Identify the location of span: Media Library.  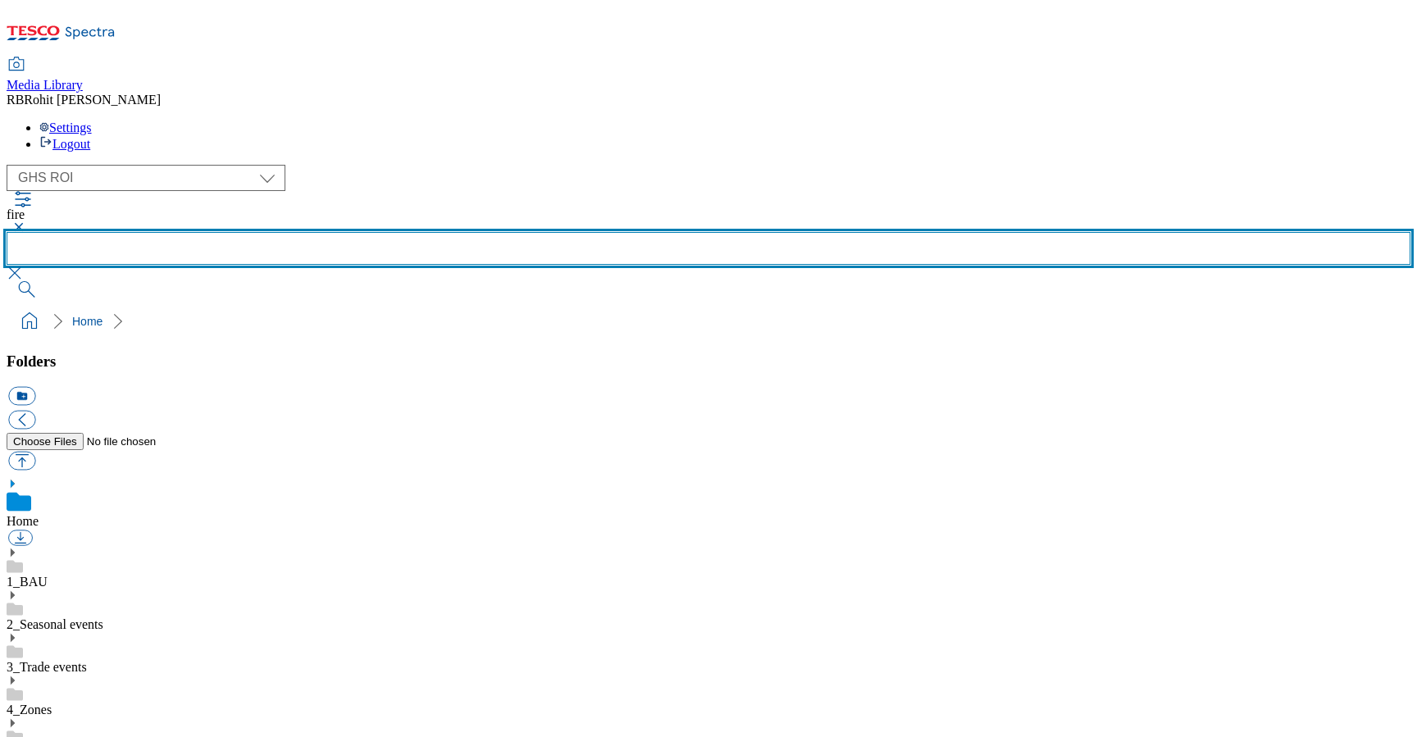
(44, 84).